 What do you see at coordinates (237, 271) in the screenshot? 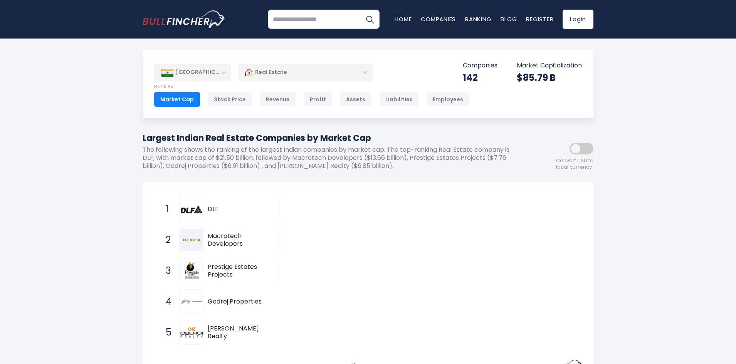
I see `span: Prestige Estates Projects` at bounding box center [237, 271].